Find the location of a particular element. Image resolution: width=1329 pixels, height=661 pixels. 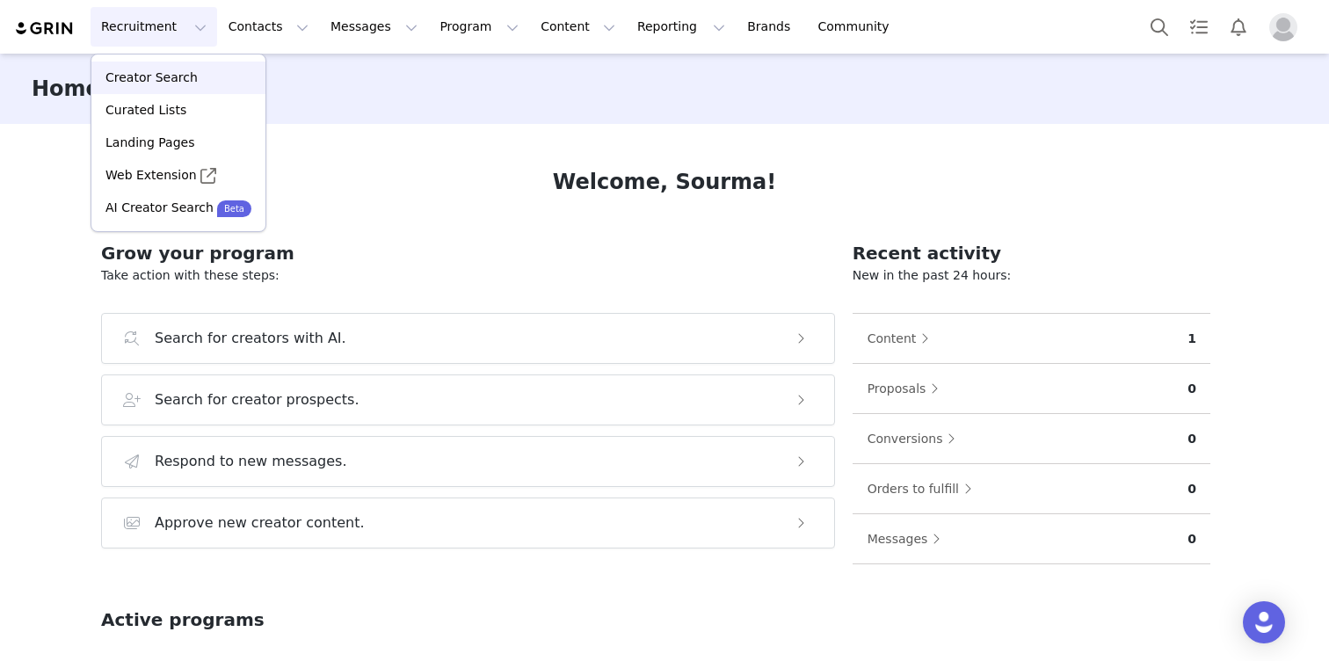

h2: Recent activity is located at coordinates (1031, 253).